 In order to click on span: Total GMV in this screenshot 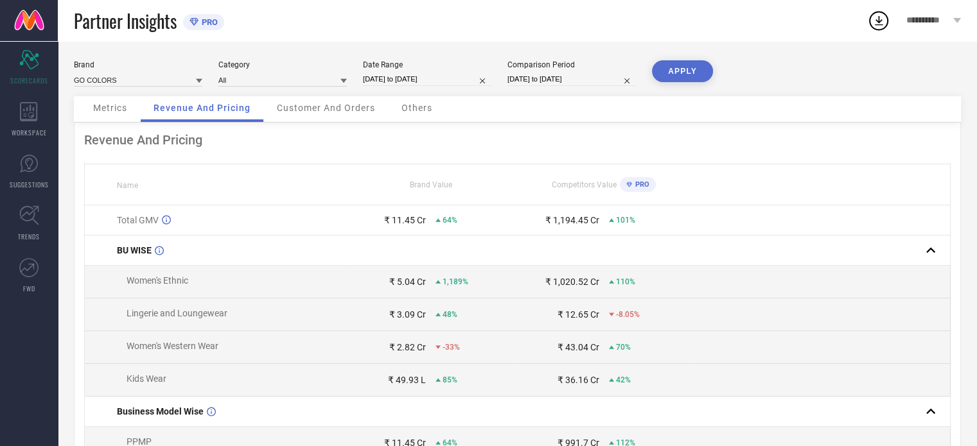, I will do `click(137, 220)`.